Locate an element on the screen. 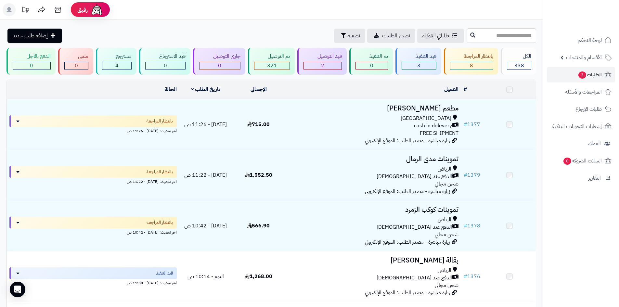 The height and width of the screenshot is (307, 619). span: طلبات الإرجاع is located at coordinates (589, 109).